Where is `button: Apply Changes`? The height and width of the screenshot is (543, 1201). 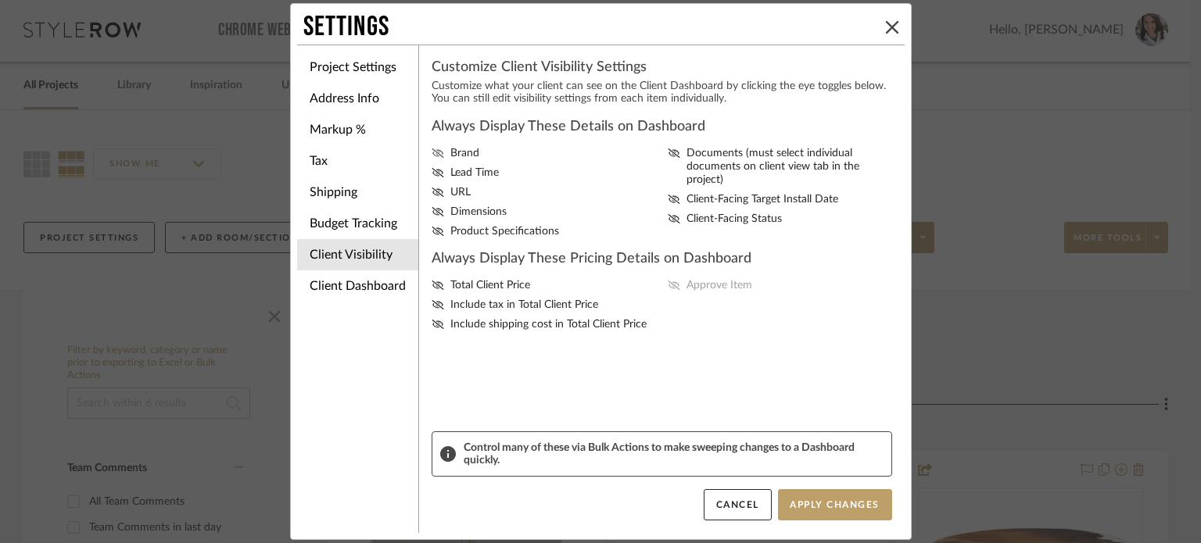
button: Apply Changes is located at coordinates (835, 505).